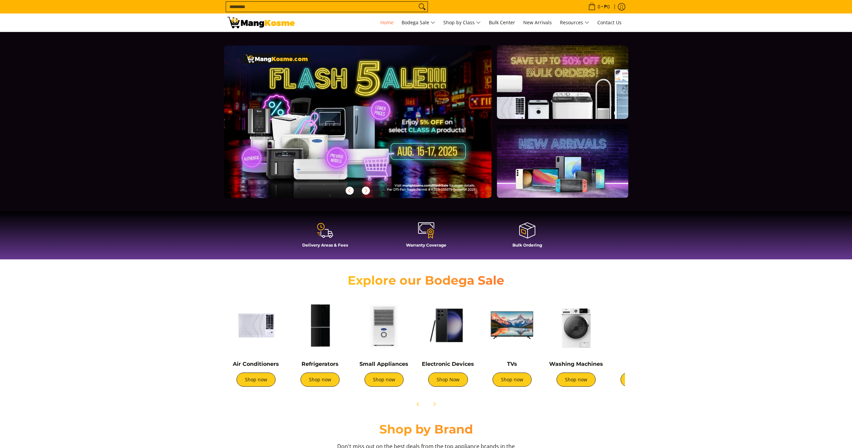  What do you see at coordinates (325, 245) in the screenshot?
I see `h4: Delivery Areas & Fees` at bounding box center [325, 245].